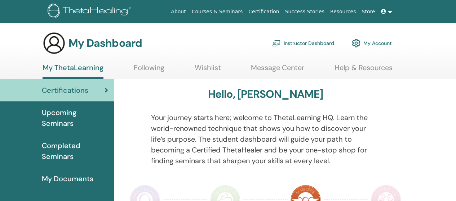 This screenshot has height=201, width=456. I want to click on a: About, so click(178, 12).